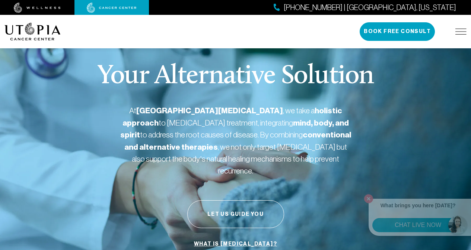 The image size is (471, 250). Describe the element at coordinates (232, 117) in the screenshot. I see `strong: holistic approach` at that location.